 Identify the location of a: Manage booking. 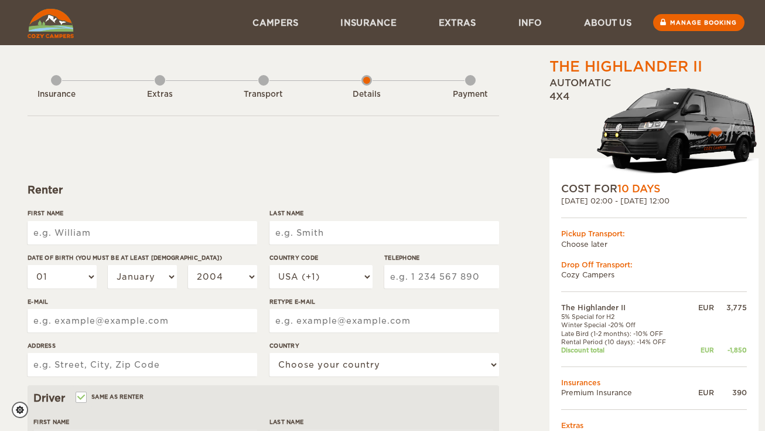
(699, 22).